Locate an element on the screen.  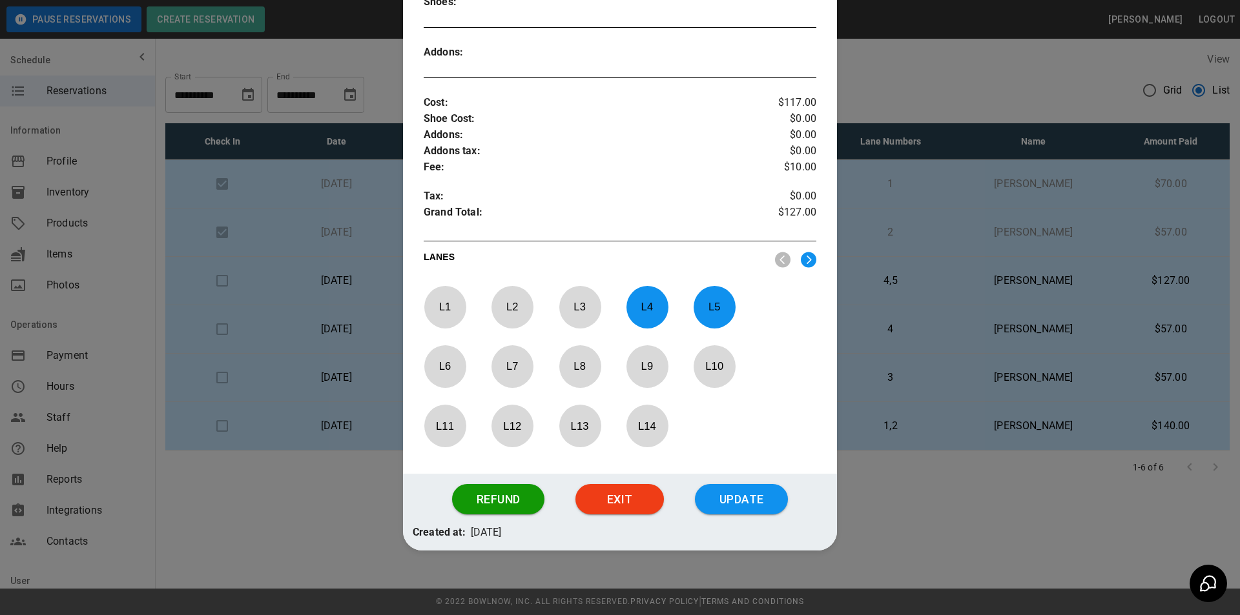
p: L 10 is located at coordinates (714, 366).